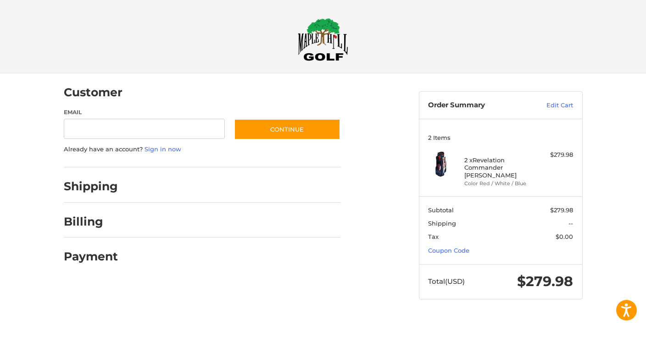 This screenshot has width=646, height=348. What do you see at coordinates (564, 237) in the screenshot?
I see `span: $0.00` at bounding box center [564, 237].